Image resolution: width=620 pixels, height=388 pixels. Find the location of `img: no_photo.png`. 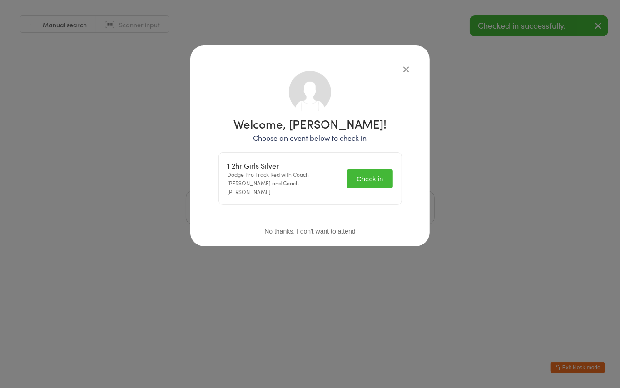

img: no_photo.png is located at coordinates (310, 92).